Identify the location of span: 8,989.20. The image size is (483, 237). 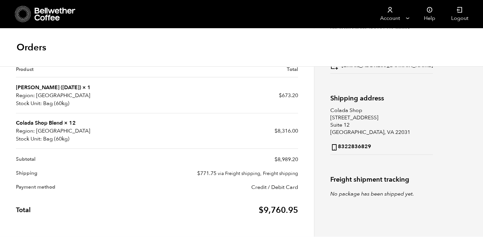
(286, 160).